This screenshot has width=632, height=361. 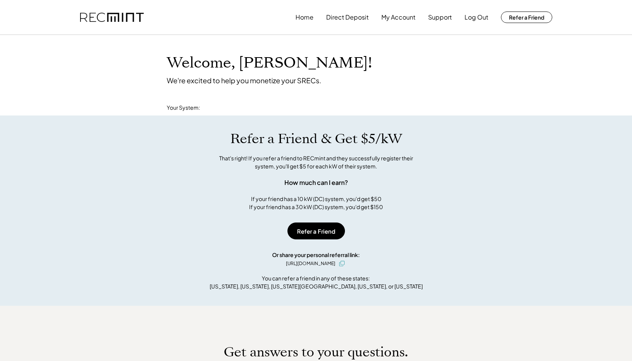 I want to click on img: recmint-logotype%403x.png, so click(x=112, y=17).